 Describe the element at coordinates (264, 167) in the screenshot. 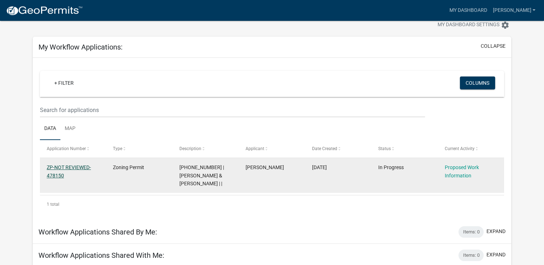

I see `span: Greg Guillard` at that location.